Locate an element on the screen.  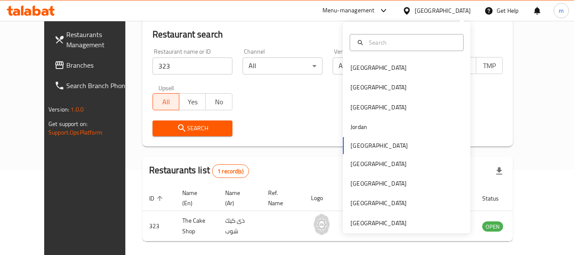
span: Ref. Name is located at coordinates (281, 198).